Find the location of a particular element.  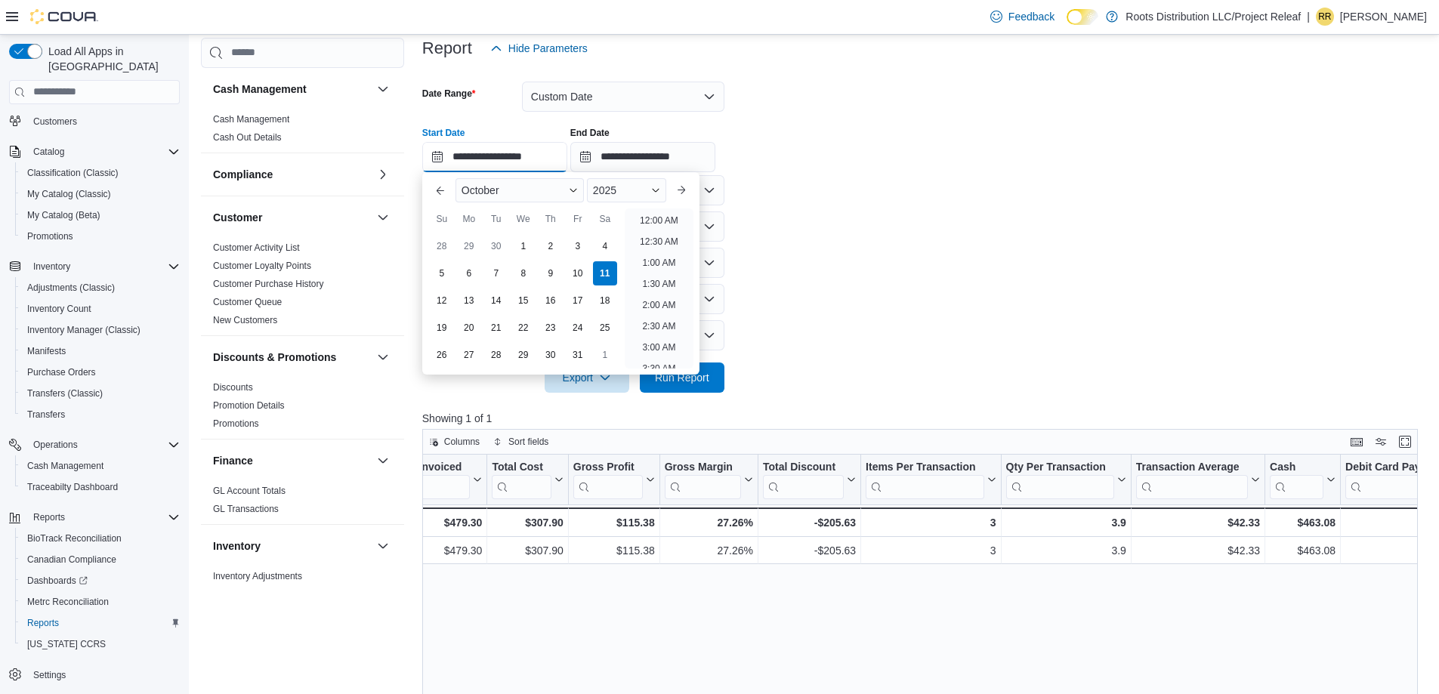

div: Button. Open the year selector. 2025 is currently selected. is located at coordinates (626, 190).